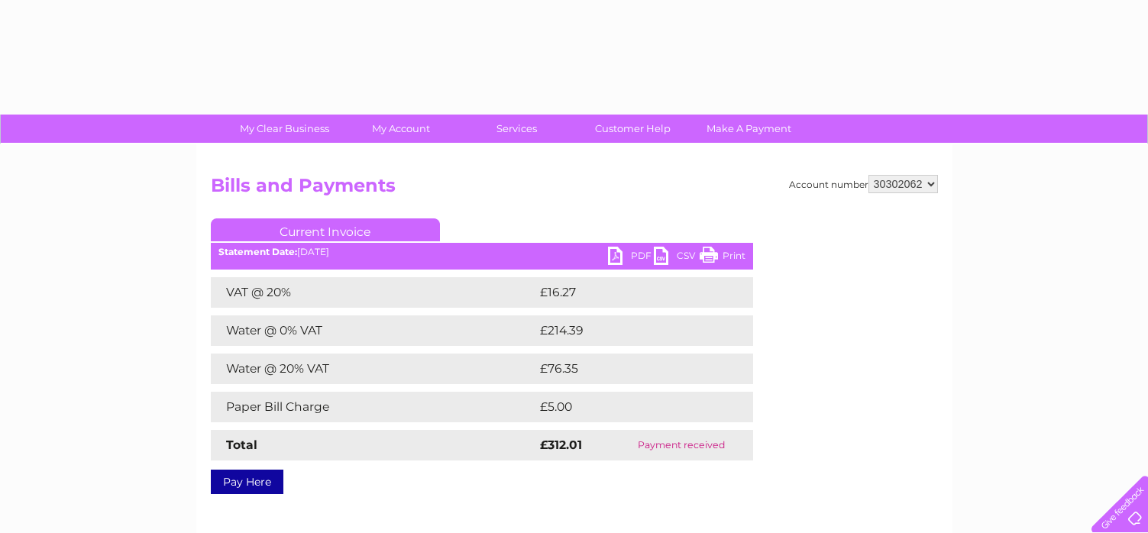 This screenshot has width=1148, height=533. I want to click on td: £214.39, so click(630, 331).